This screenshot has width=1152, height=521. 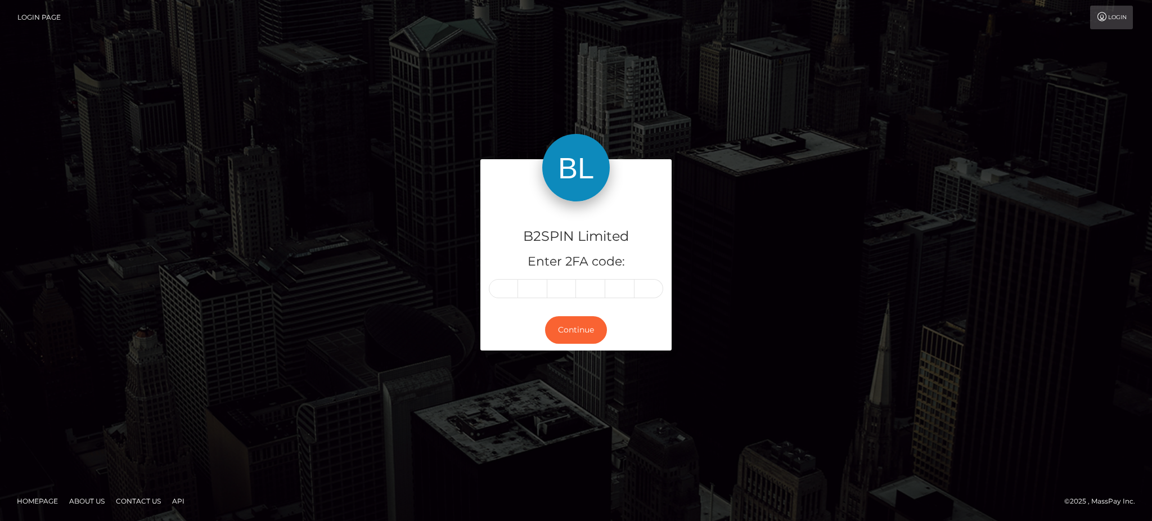 What do you see at coordinates (1111, 17) in the screenshot?
I see `a: Login` at bounding box center [1111, 17].